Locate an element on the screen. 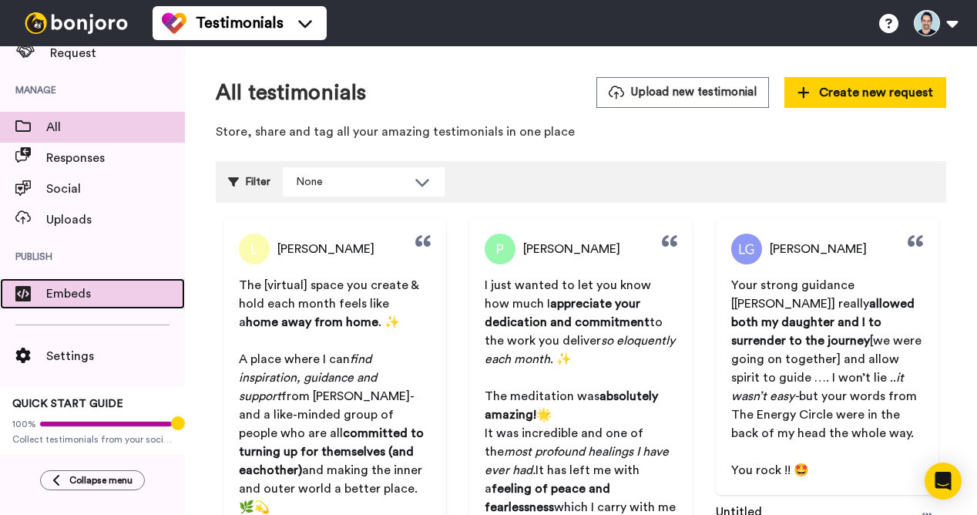  span: Uploads is located at coordinates (116, 220).